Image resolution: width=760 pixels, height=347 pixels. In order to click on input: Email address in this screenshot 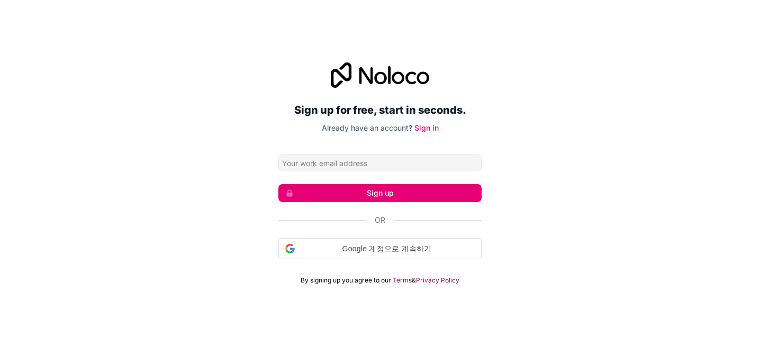, I will do `click(380, 163)`.